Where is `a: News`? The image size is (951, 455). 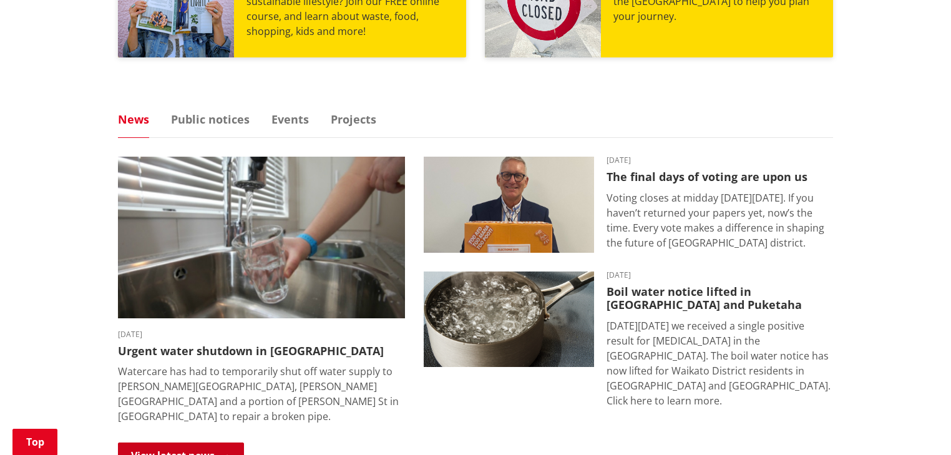 a: News is located at coordinates (134, 119).